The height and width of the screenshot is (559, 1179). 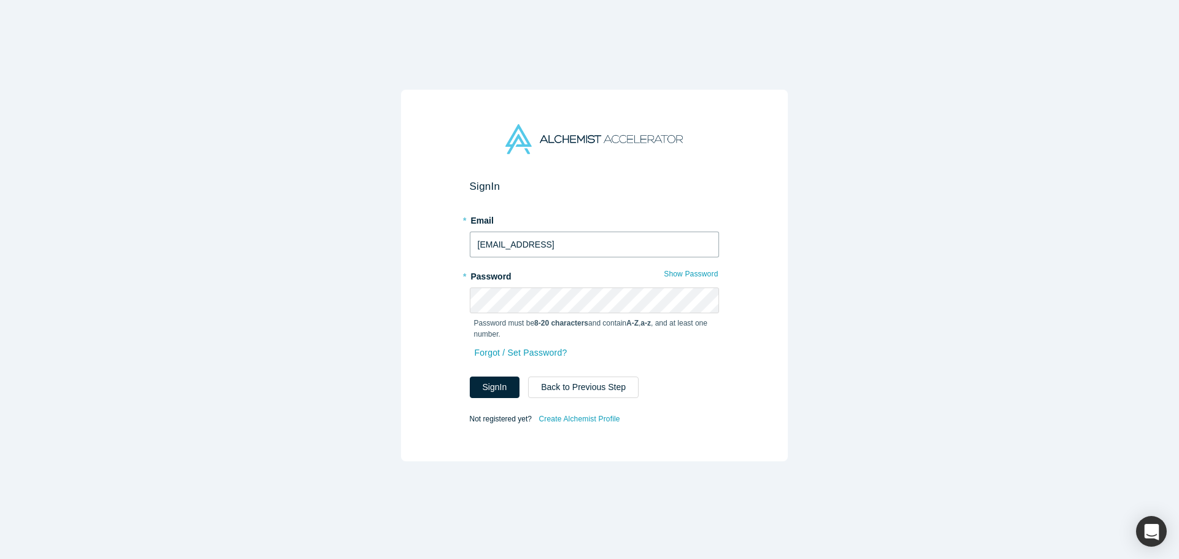 What do you see at coordinates (521, 352) in the screenshot?
I see `a: Forgot / Set Password?` at bounding box center [521, 352].